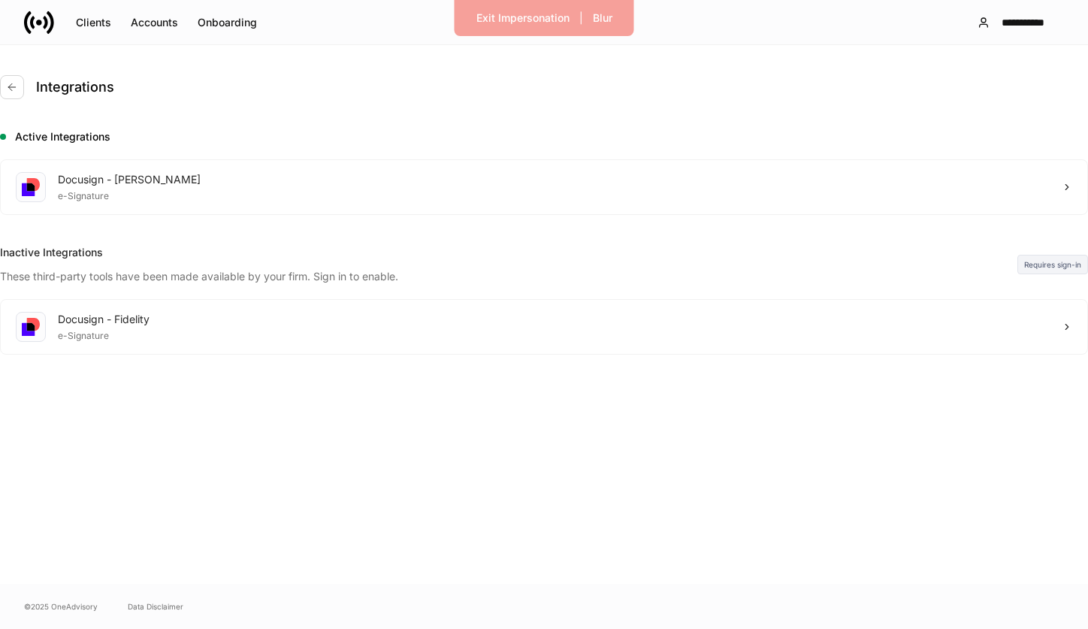  I want to click on div: Accounts, so click(154, 23).